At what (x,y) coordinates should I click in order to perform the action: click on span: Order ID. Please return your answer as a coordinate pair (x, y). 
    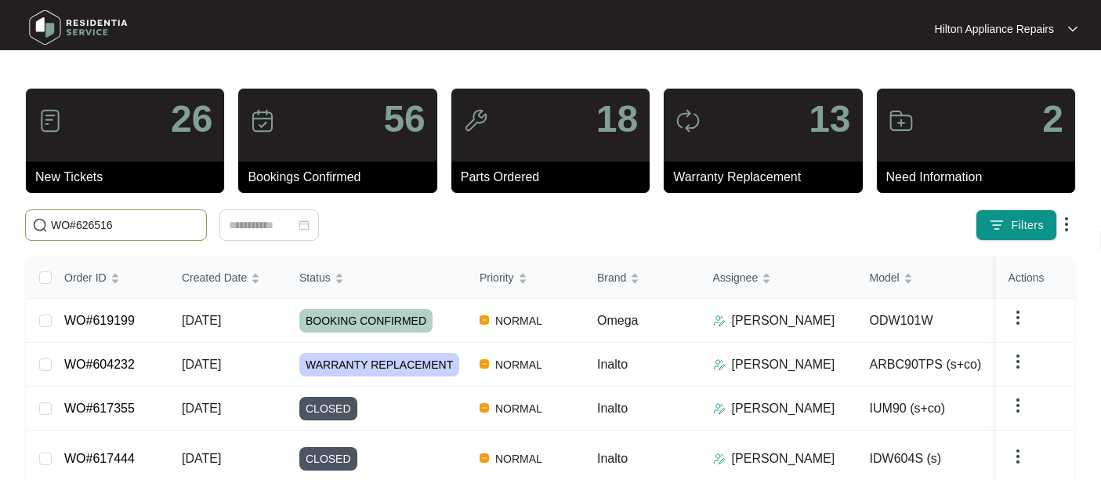
    Looking at the image, I should click on (85, 278).